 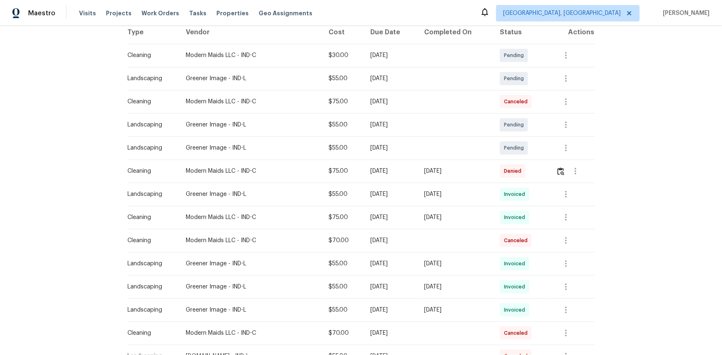 I want to click on span: Maestro, so click(x=42, y=13).